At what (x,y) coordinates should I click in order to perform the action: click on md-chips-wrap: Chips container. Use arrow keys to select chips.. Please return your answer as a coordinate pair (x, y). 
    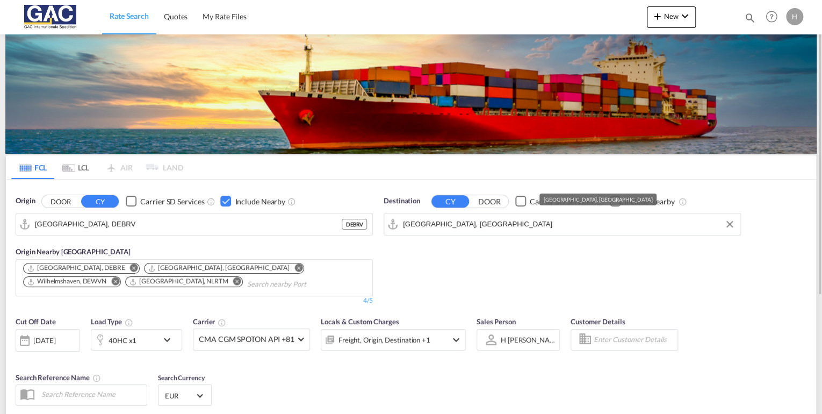
    Looking at the image, I should click on (194, 276).